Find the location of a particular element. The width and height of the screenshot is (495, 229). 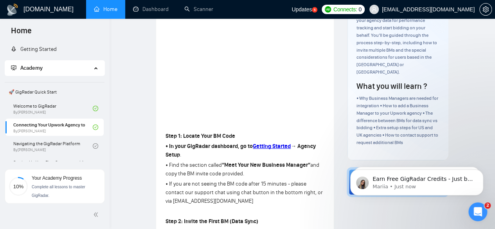

text: 5 is located at coordinates (314, 10).